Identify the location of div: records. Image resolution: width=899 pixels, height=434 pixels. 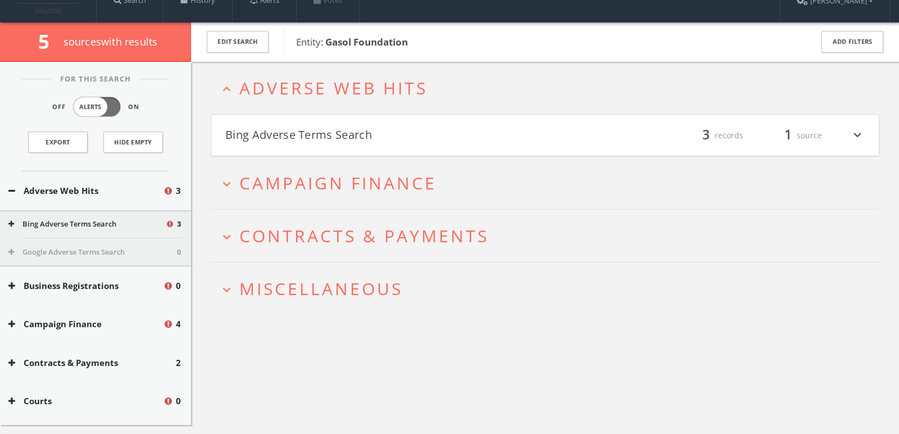
(710, 135).